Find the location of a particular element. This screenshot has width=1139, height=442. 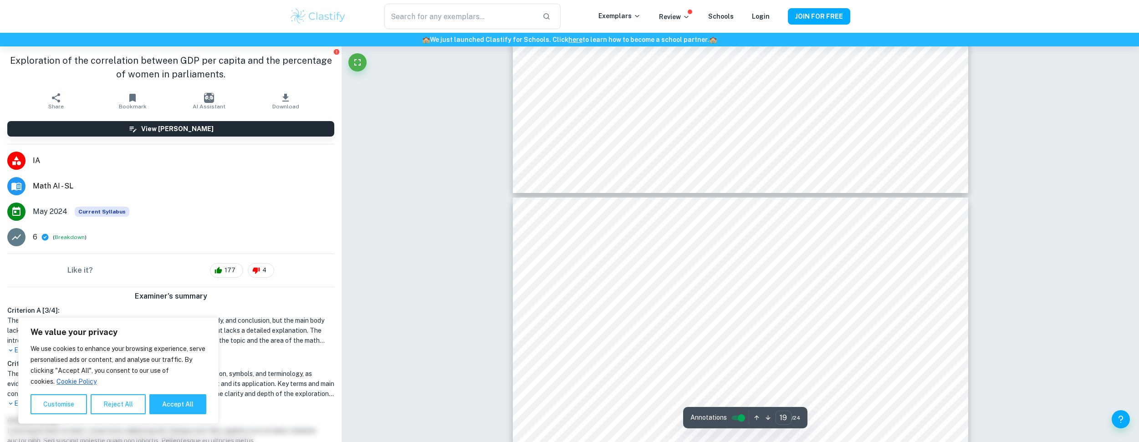

div: 4 is located at coordinates (261, 271).